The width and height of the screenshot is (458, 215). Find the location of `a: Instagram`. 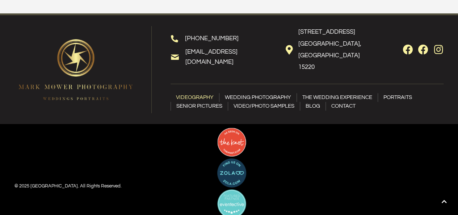

a: Instagram is located at coordinates (438, 50).